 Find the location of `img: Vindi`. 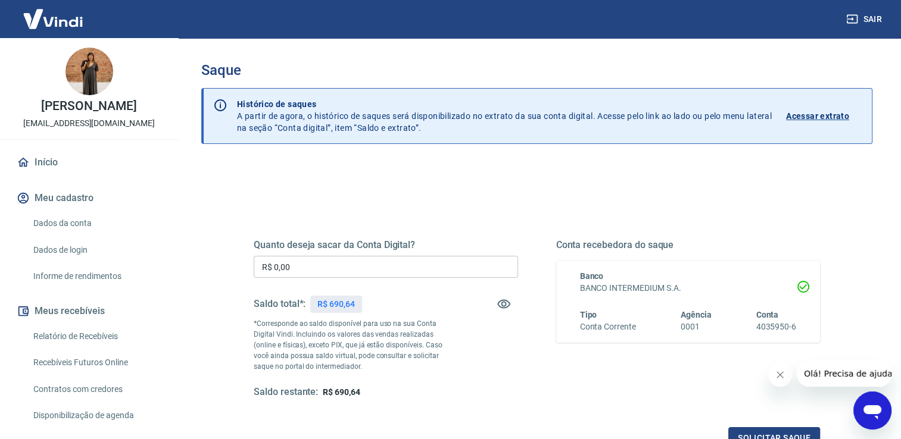

img: Vindi is located at coordinates (53, 18).